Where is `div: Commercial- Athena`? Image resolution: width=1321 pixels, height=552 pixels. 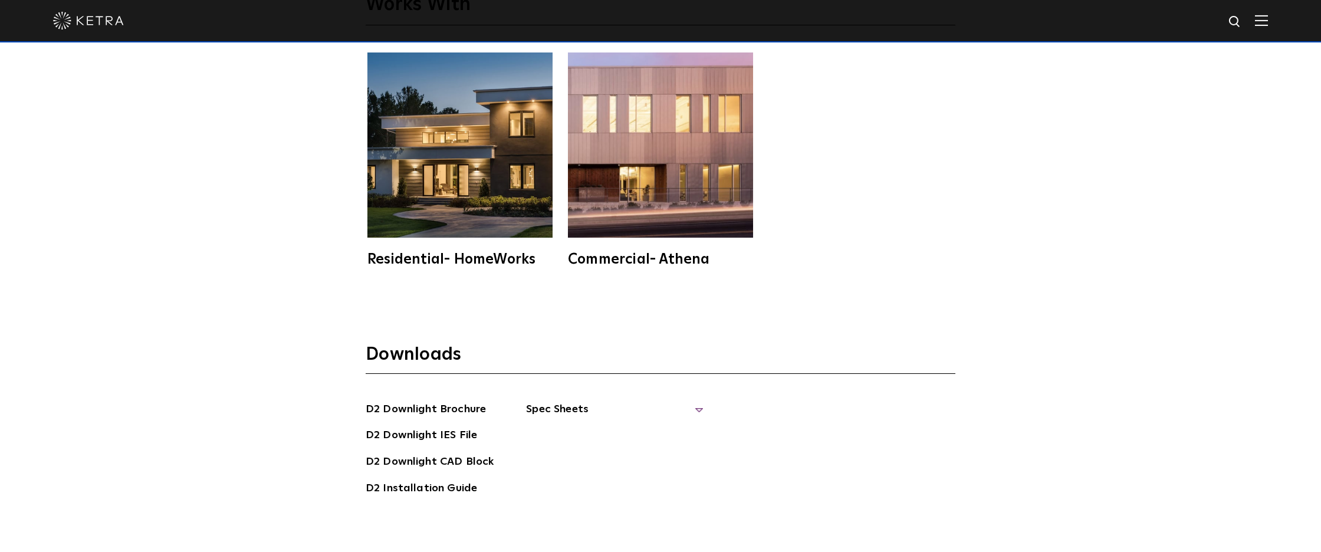 div: Commercial- Athena is located at coordinates (660, 259).